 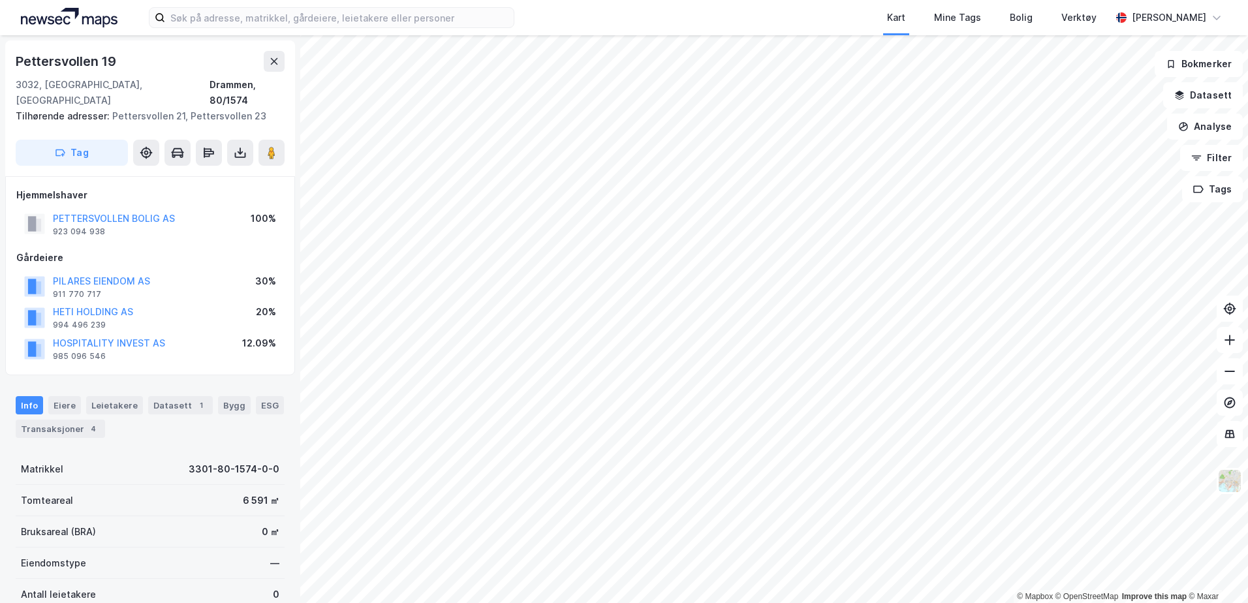 I want to click on button: Analyse, so click(x=1205, y=127).